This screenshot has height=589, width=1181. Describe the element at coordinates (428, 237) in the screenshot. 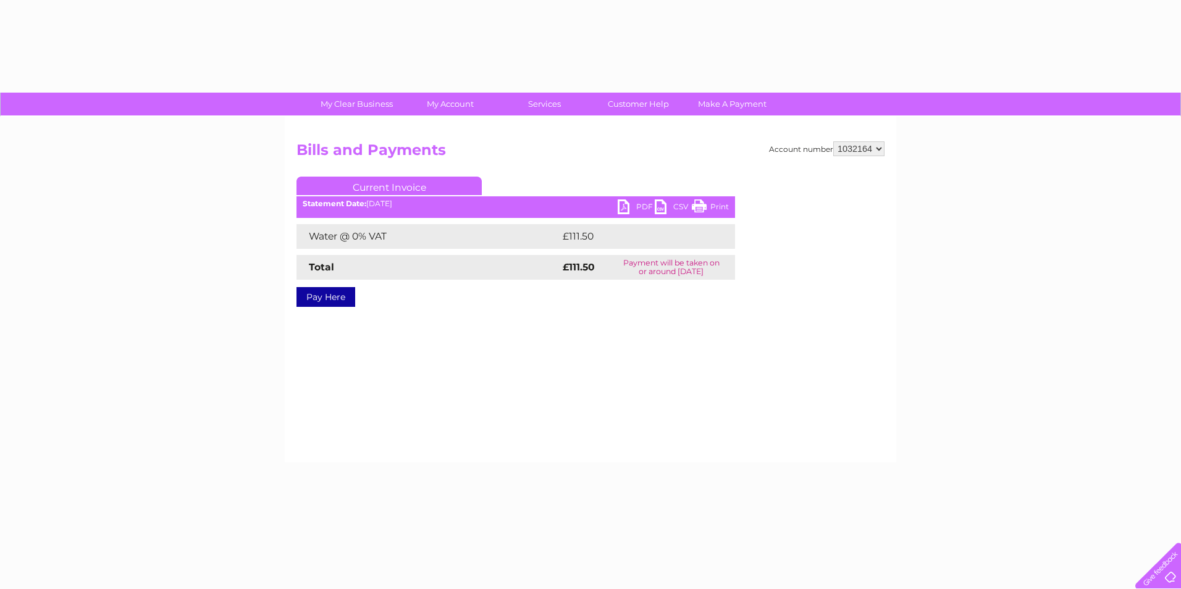

I see `td: Water @ 0% VAT` at that location.